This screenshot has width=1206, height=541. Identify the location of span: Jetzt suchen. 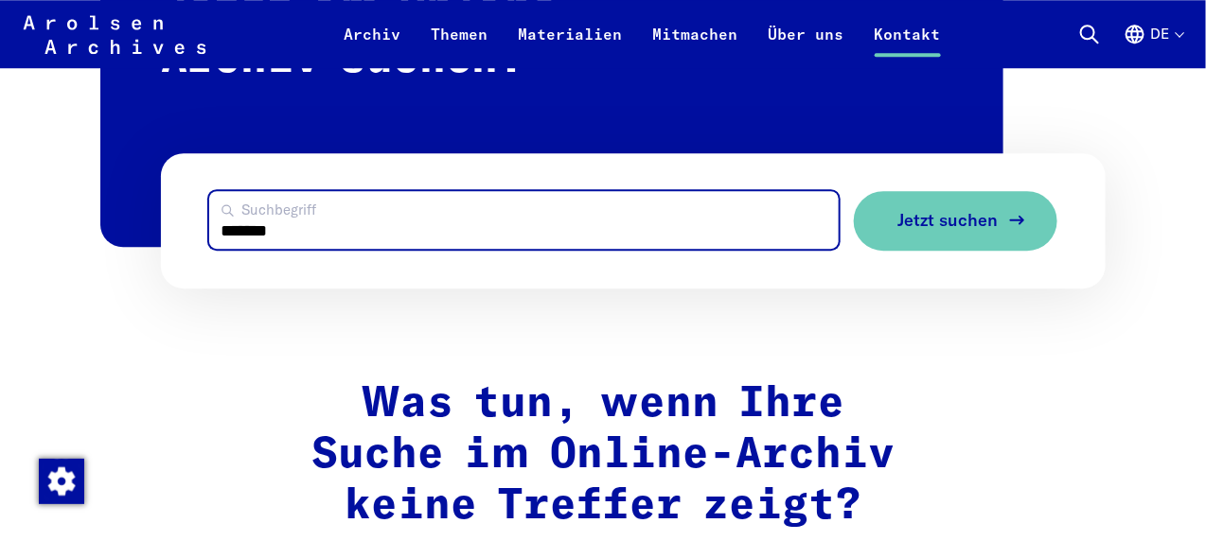
(948, 221).